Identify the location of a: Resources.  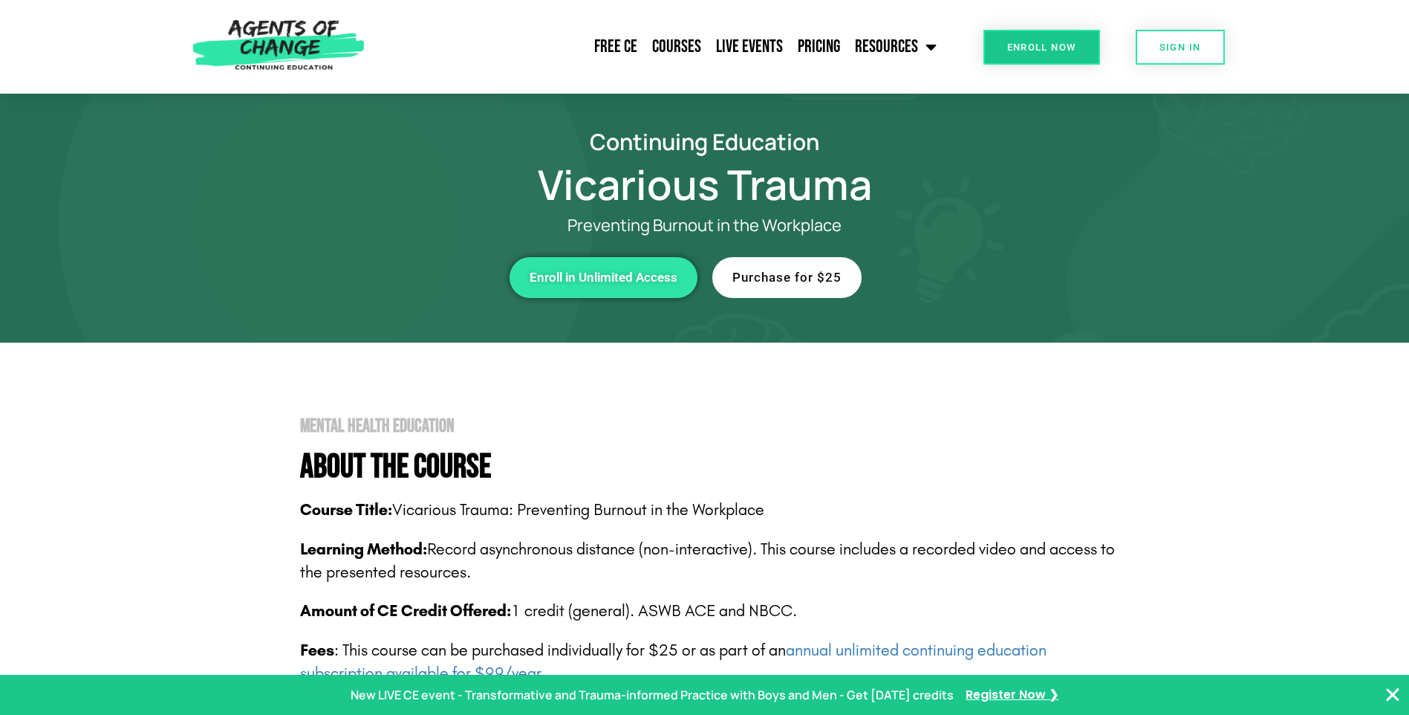
(896, 47).